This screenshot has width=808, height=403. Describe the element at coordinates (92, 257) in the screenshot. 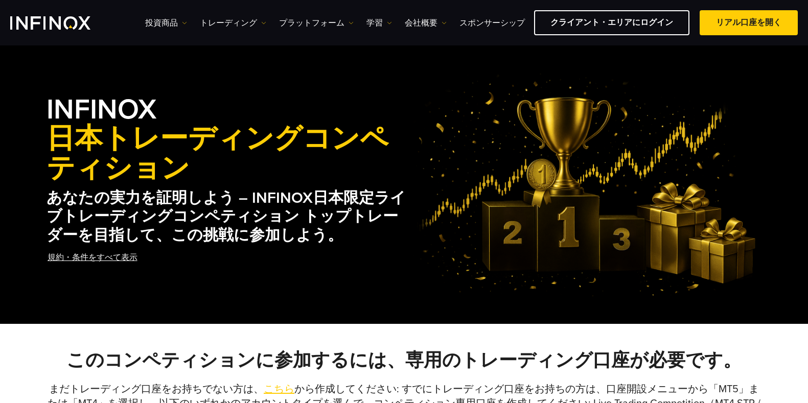

I see `a: 規約・条件をすべて表示` at that location.